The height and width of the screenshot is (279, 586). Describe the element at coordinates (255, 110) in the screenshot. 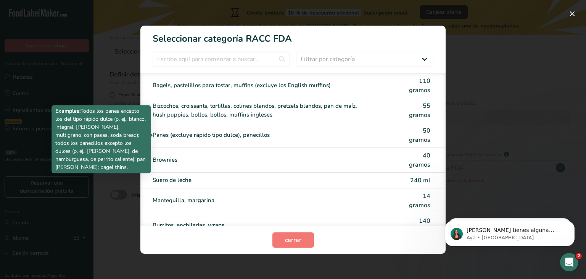

I see `font: Bizcochos, croissants, tortillas, colines blandos, pretzels blandos, pan de maíz, hush puppies, b...` at that location.